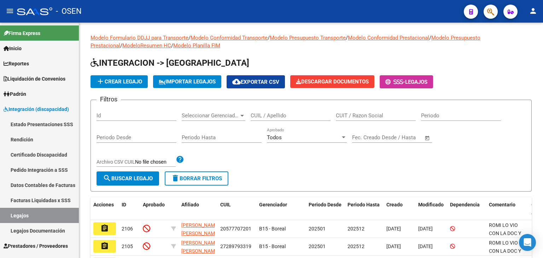 Image resolution: width=543 pixels, height=258 pixels. Describe the element at coordinates (502, 205) in the screenshot. I see `span: Comentario` at that location.